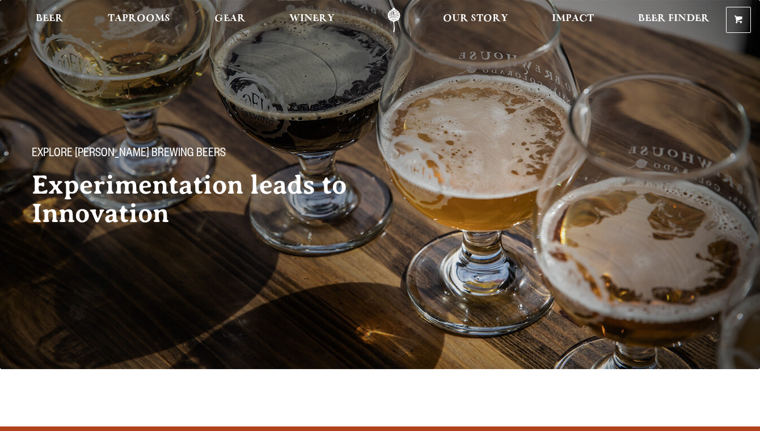  Describe the element at coordinates (230, 19) in the screenshot. I see `span: Gear` at that location.